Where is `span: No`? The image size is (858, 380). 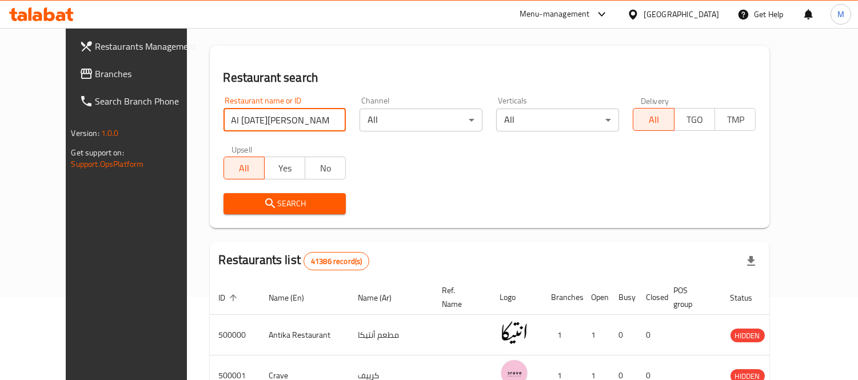
span: No is located at coordinates (325, 168).